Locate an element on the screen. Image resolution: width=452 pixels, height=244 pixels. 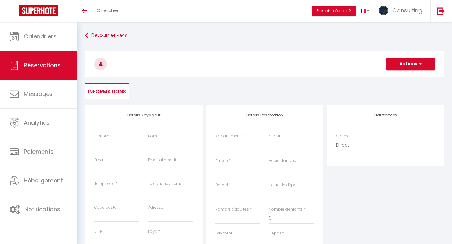
label: Arrivée is located at coordinates (222, 161).